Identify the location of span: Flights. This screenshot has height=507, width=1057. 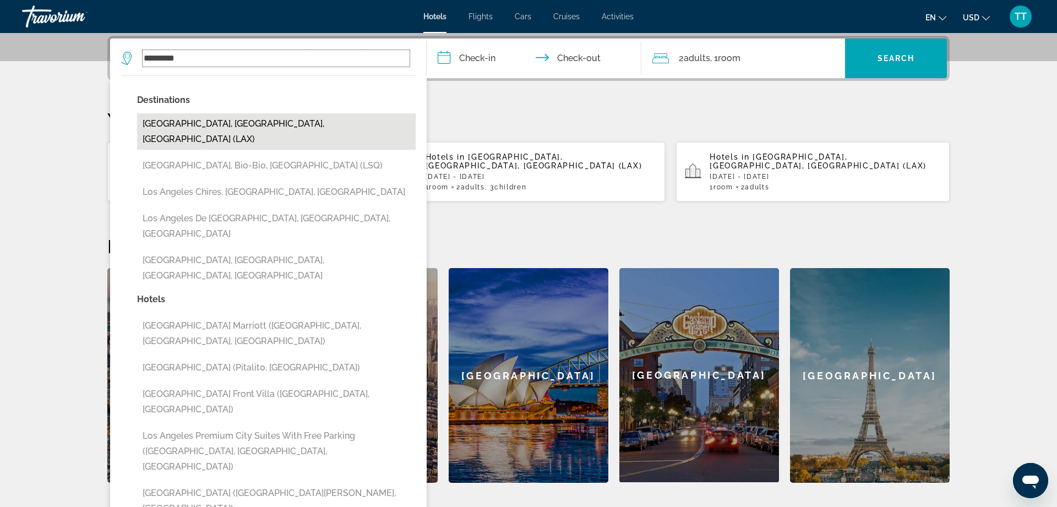
(481, 17).